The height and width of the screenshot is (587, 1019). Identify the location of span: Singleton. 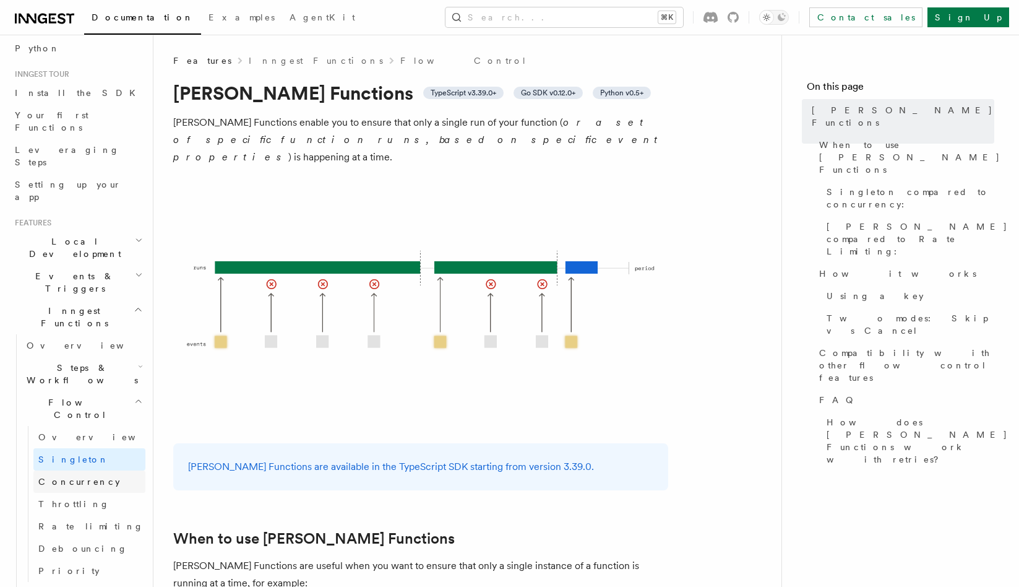
(74, 459).